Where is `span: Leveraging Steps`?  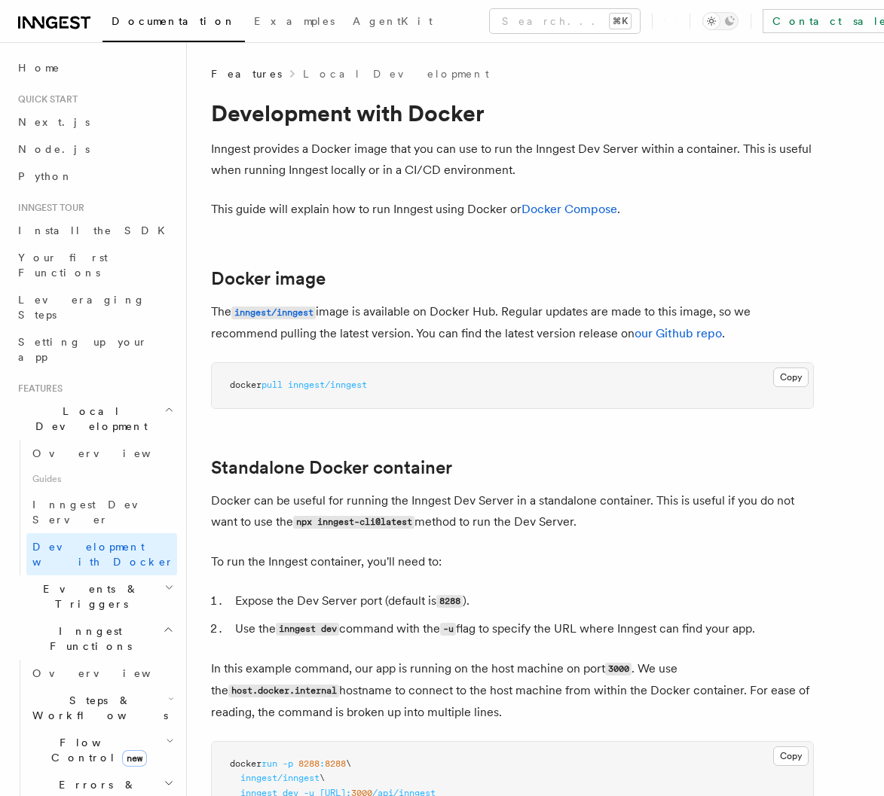
span: Leveraging Steps is located at coordinates (81, 307).